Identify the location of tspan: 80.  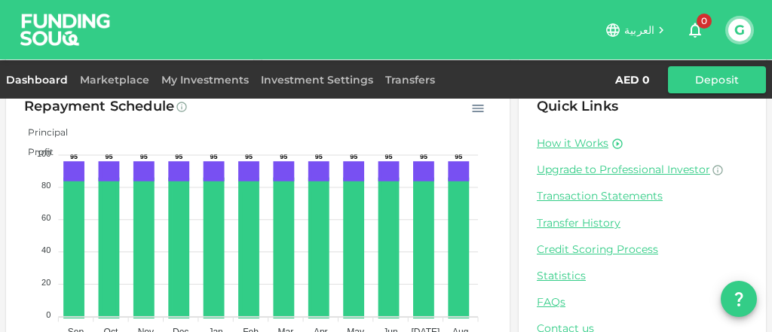
(46, 185).